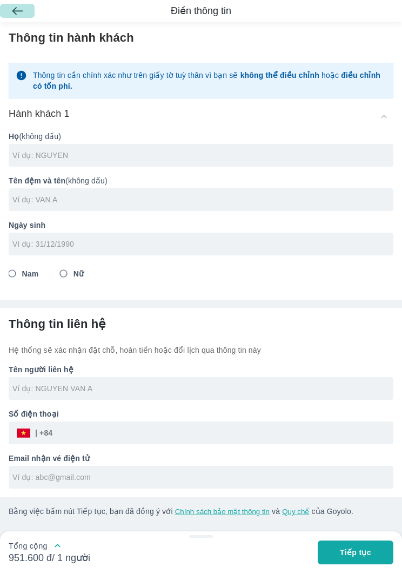  What do you see at coordinates (201, 350) in the screenshot?
I see `p: Hệ thống sẽ xác nhận đặt chỗ, hoàn tiền hoặc đổi lịch qua thông tin này` at bounding box center [201, 350].